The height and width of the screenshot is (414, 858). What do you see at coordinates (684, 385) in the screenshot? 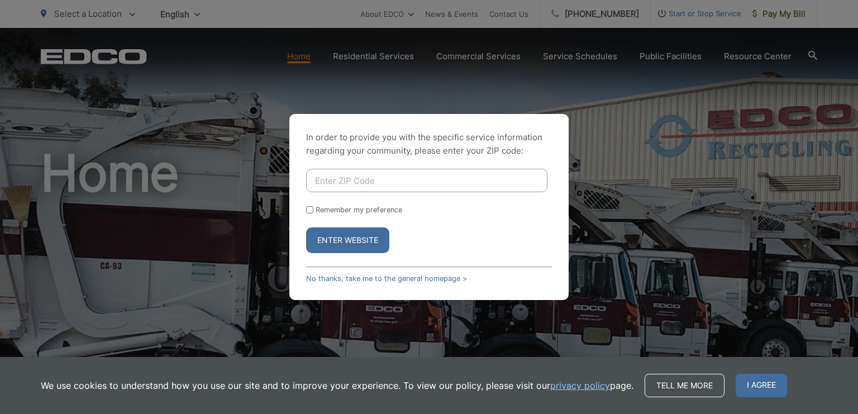
I see `a: Tell me more` at bounding box center [684, 385].